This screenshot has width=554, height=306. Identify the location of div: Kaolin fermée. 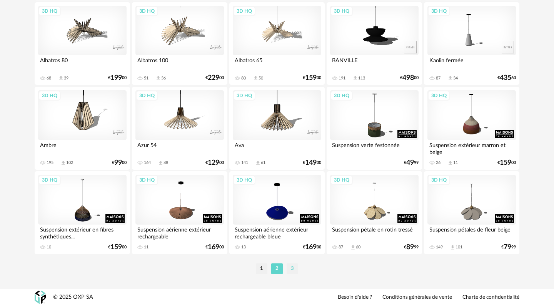
(471, 63).